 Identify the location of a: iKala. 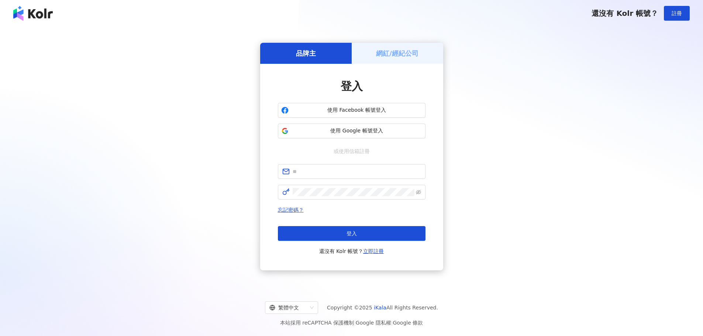
(380, 308).